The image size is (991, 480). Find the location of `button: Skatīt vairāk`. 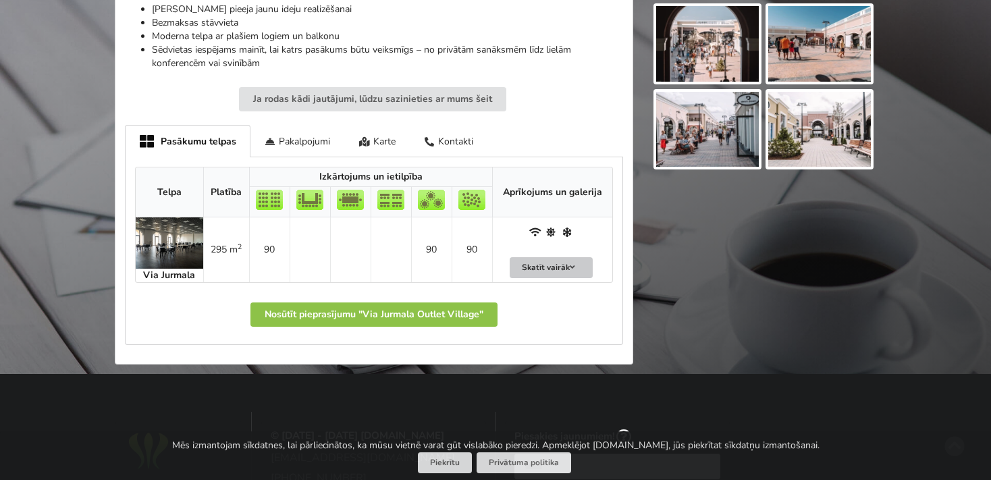

button: Skatīt vairāk is located at coordinates (552, 267).